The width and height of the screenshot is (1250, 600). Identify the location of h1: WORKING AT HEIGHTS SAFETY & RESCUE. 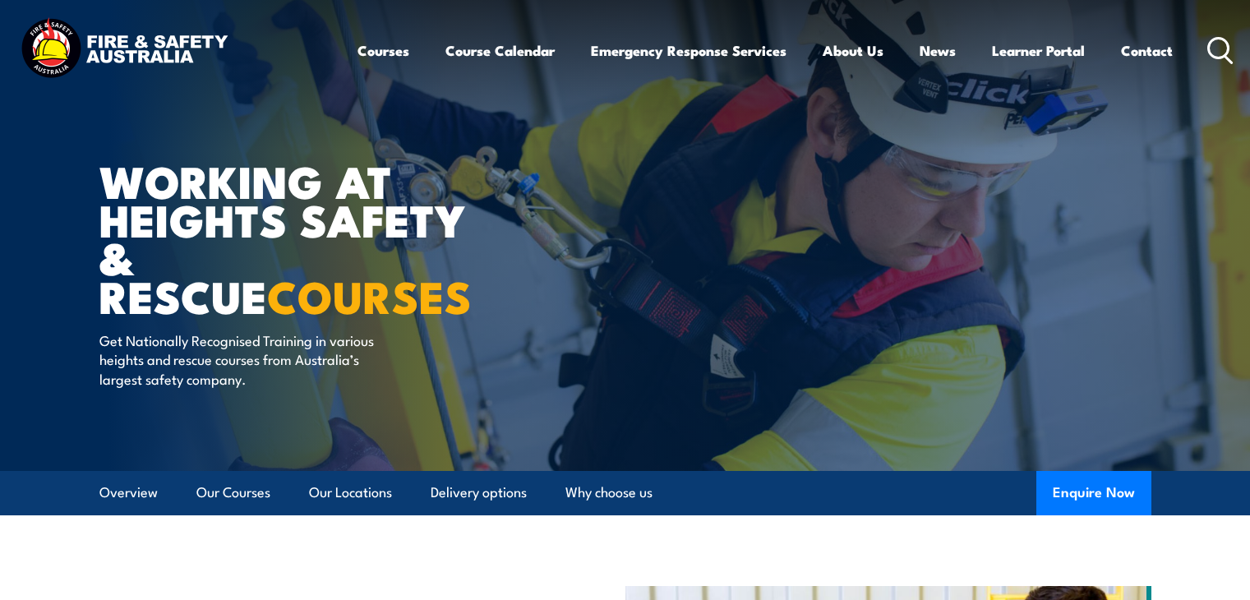
(303, 238).